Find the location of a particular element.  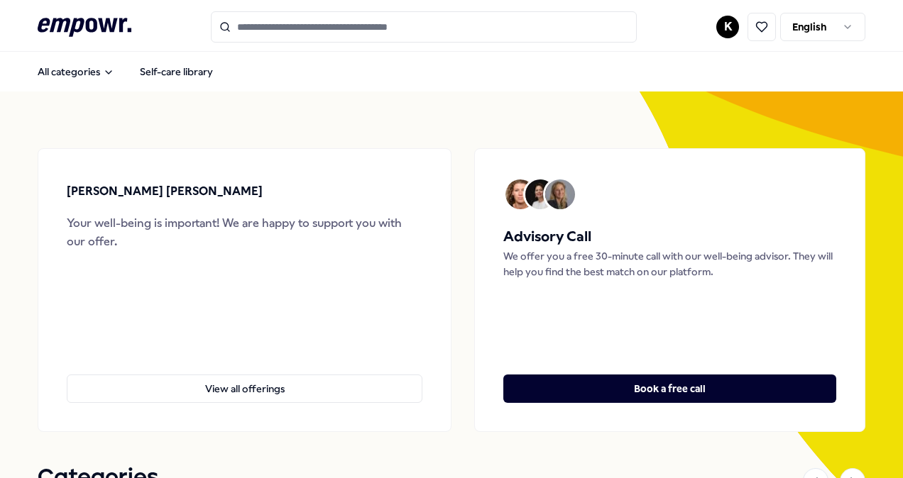

p: We offer you a free 30-minute call with our well-being advisor. They will help you find the best ... is located at coordinates (669, 264).